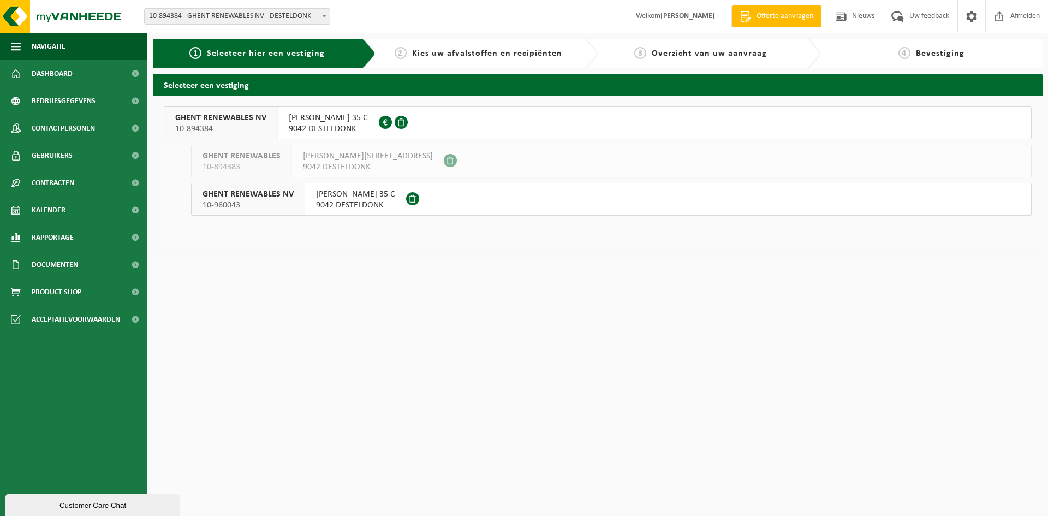 This screenshot has height=516, width=1048. Describe the element at coordinates (87, 13) in the screenshot. I see `div: Customer Care Chat` at that location.